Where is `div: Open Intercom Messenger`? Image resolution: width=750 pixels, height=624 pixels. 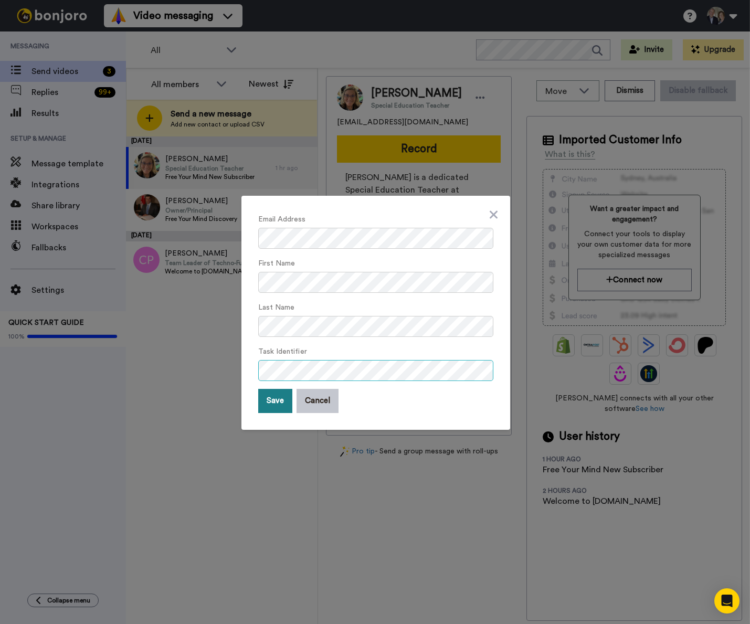 div: Open Intercom Messenger is located at coordinates (727, 601).